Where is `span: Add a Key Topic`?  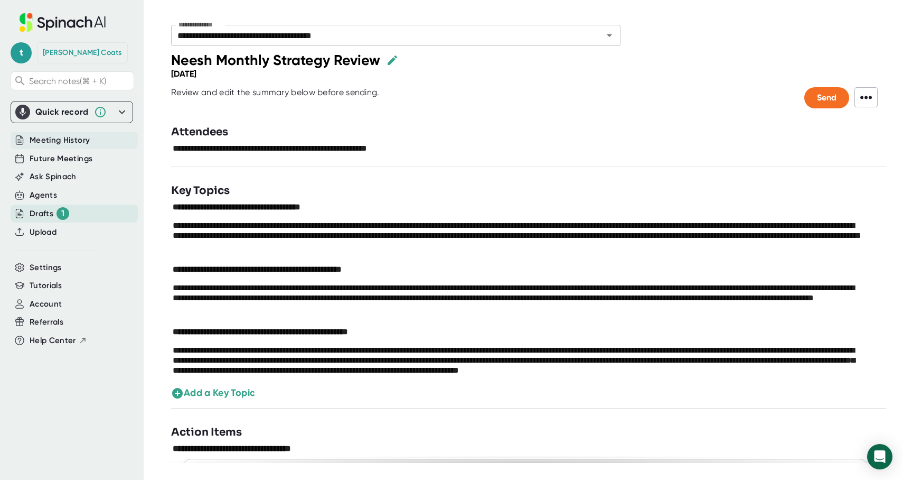 span: Add a Key Topic is located at coordinates (213, 393).